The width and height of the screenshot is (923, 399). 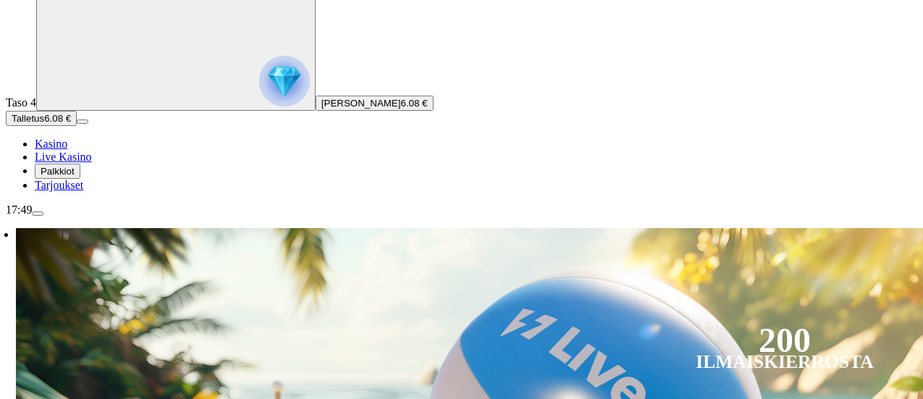 I want to click on span: Talletus, so click(x=28, y=118).